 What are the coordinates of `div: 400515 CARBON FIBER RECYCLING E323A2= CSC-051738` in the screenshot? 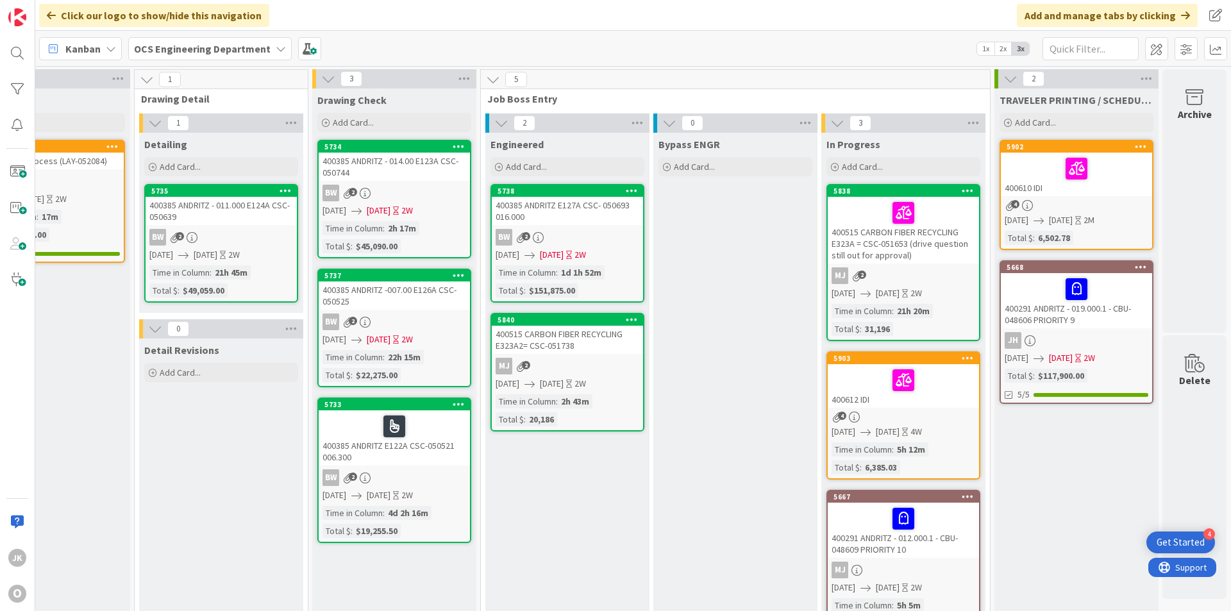 It's located at (567, 340).